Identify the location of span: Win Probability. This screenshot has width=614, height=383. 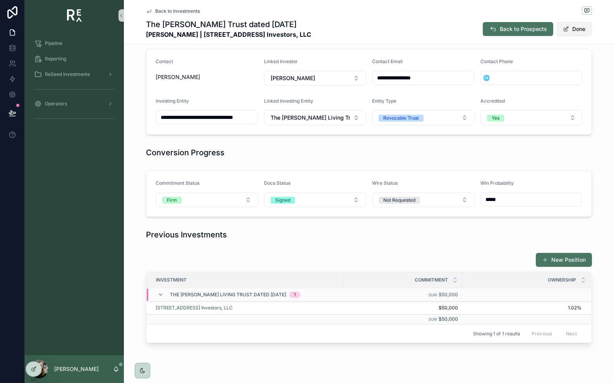
(497, 183).